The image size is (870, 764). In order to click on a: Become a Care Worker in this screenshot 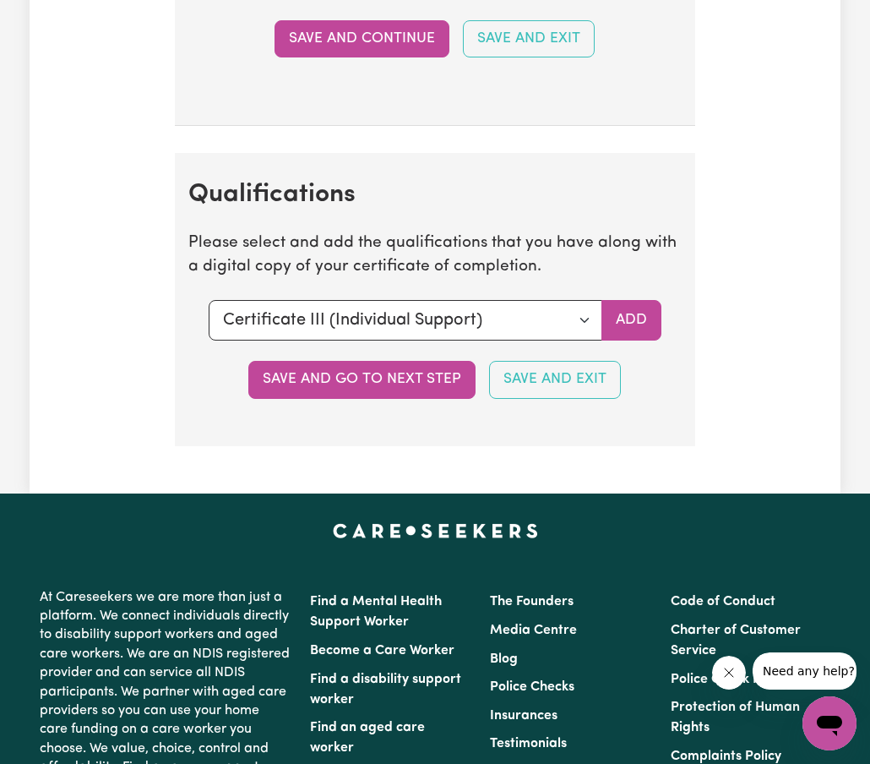, I will do `click(382, 651)`.